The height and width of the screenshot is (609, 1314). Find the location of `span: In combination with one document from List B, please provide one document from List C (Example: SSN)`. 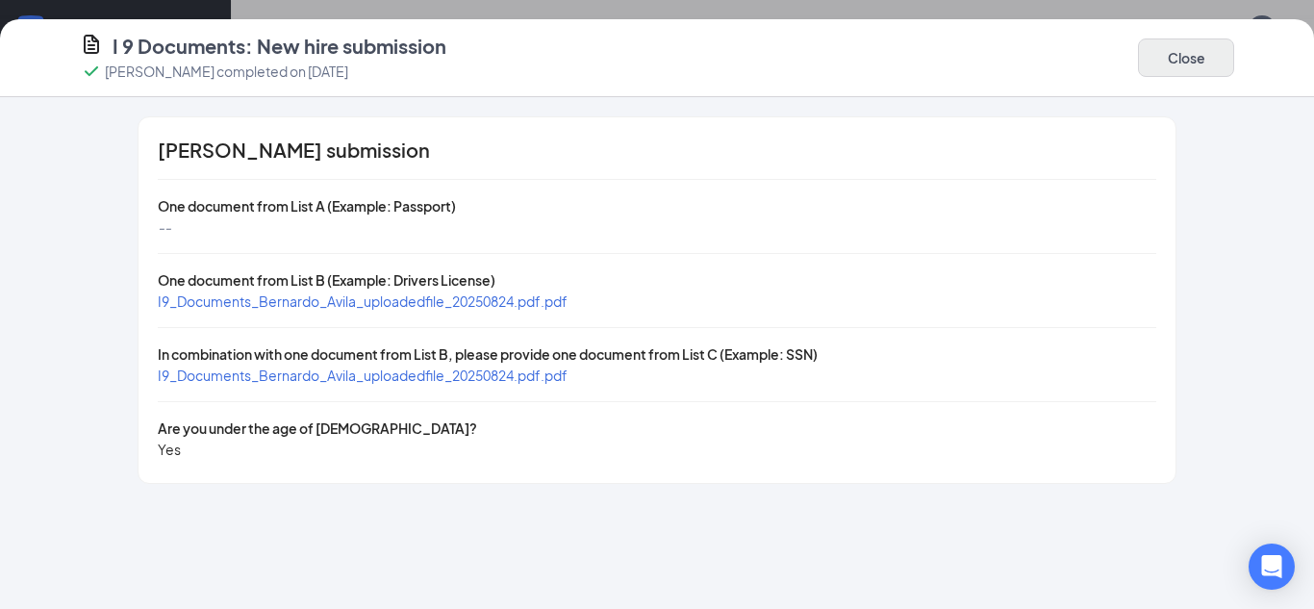

span: In combination with one document from List B, please provide one document from List C (Example: SSN) is located at coordinates (488, 354).